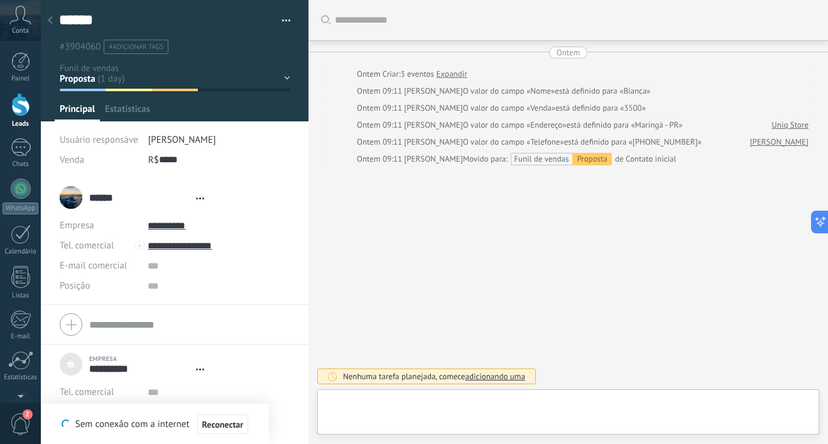 This screenshot has height=444, width=828. Describe the element at coordinates (21, 124) in the screenshot. I see `div: Leads` at that location.